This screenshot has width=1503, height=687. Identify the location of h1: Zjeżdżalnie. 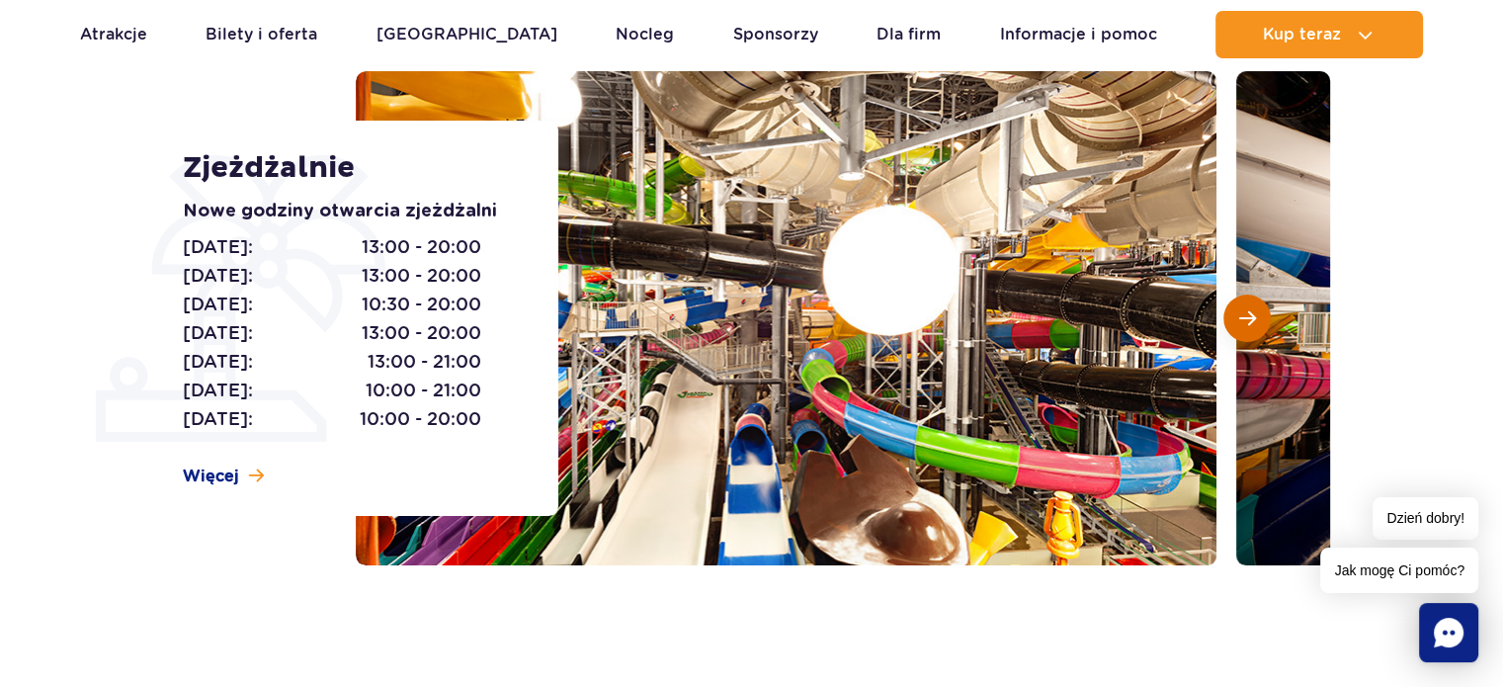
(348, 168).